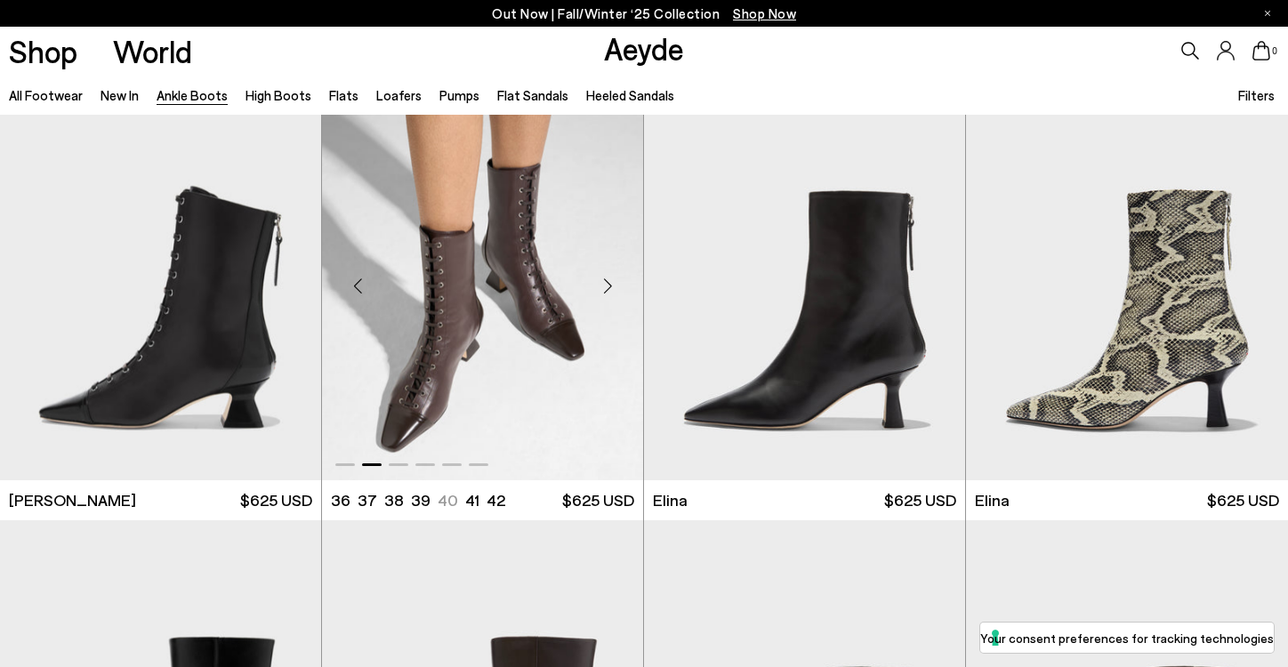 Image resolution: width=1288 pixels, height=667 pixels. I want to click on span: Navigate to /collections/new-in, so click(764, 13).